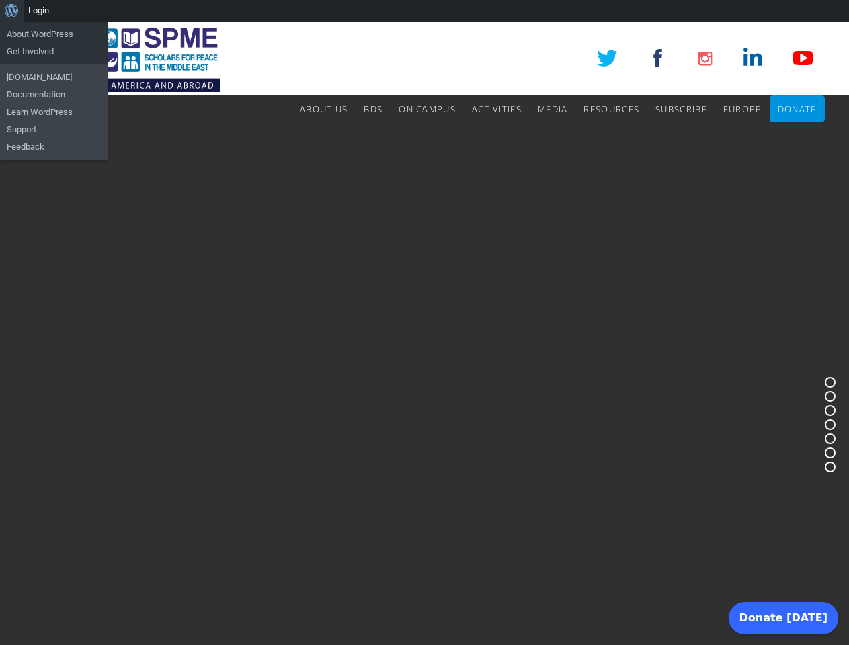 The height and width of the screenshot is (645, 849). Describe the element at coordinates (323, 109) in the screenshot. I see `a: About Us` at that location.